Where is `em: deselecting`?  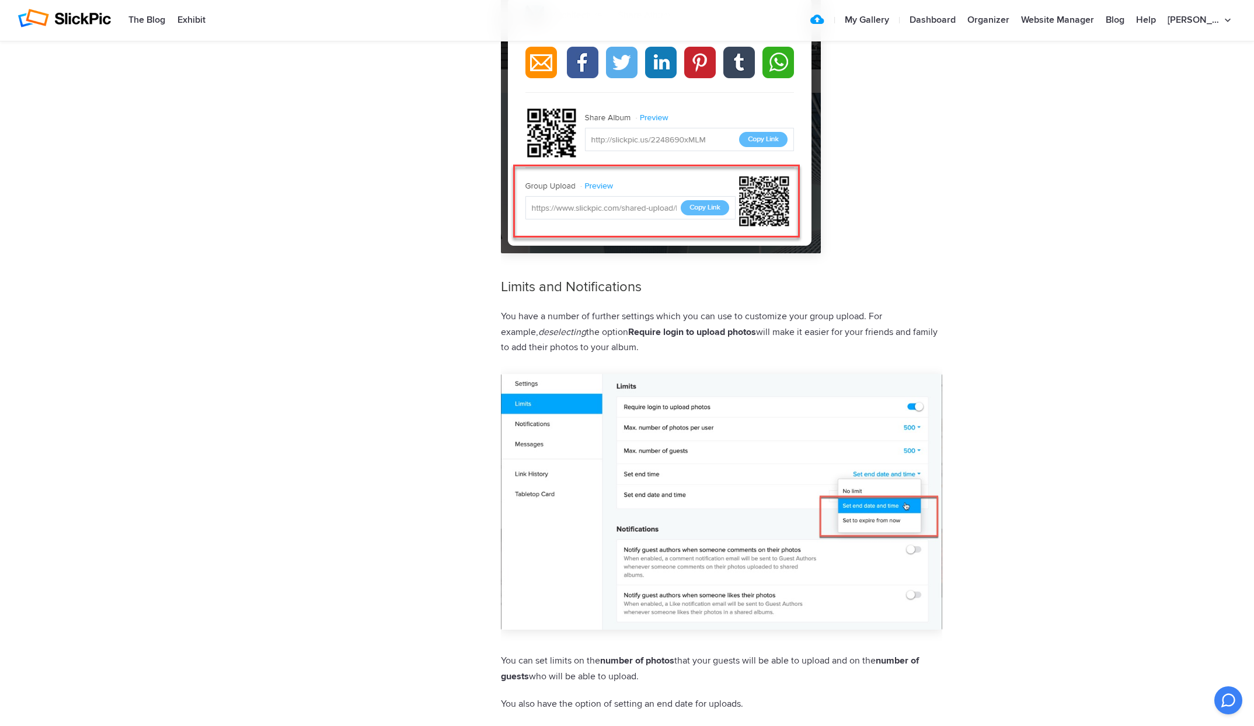
em: deselecting is located at coordinates (562, 332).